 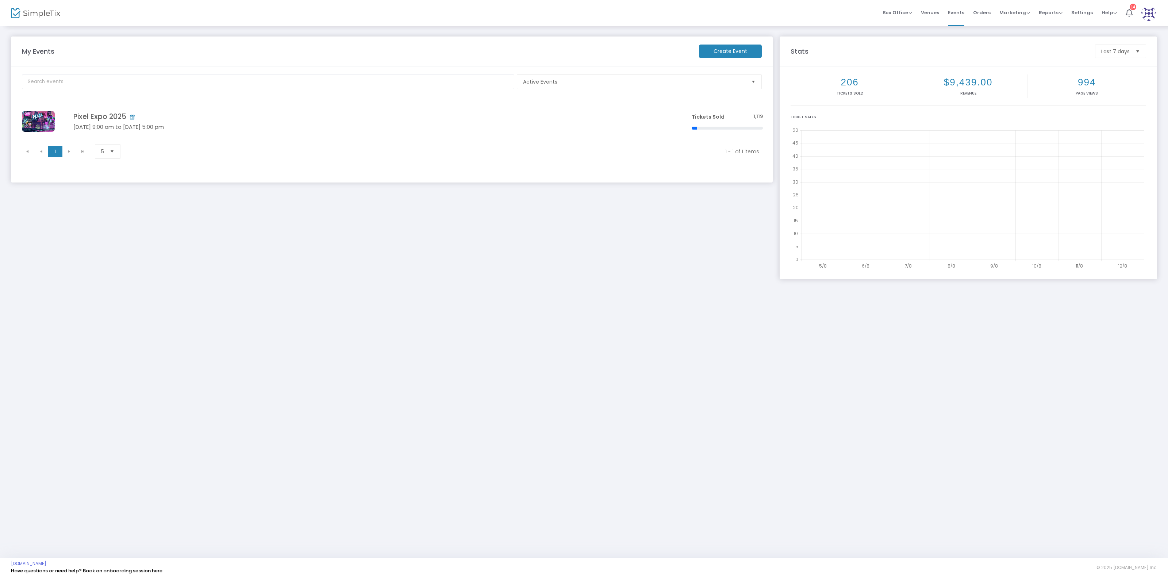 What do you see at coordinates (758, 116) in the screenshot?
I see `span: 1,119` at bounding box center [758, 116].